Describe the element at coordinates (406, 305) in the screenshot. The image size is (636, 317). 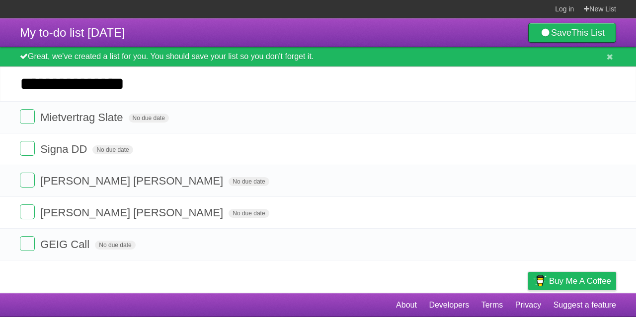
I see `a: About` at that location.